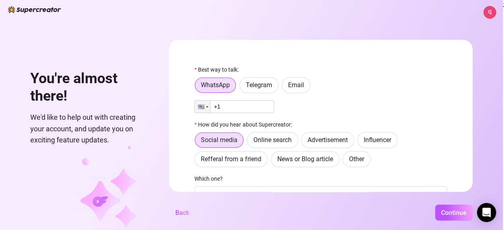 The width and height of the screenshot is (504, 230). I want to click on h1: You're almost there!, so click(90, 87).